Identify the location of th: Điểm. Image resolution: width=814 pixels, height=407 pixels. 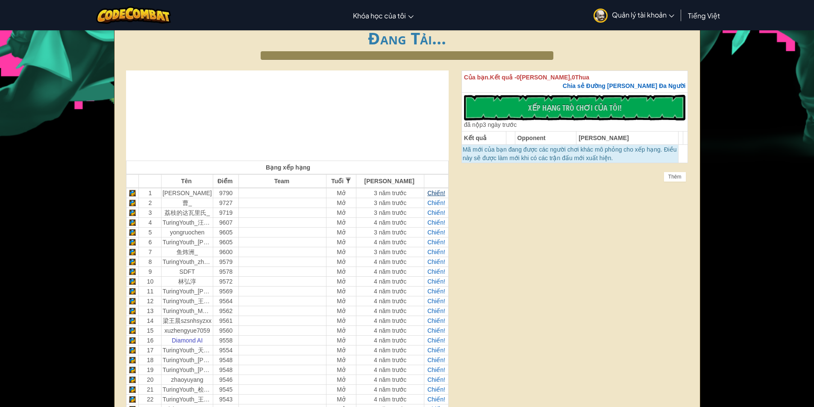
(226, 181).